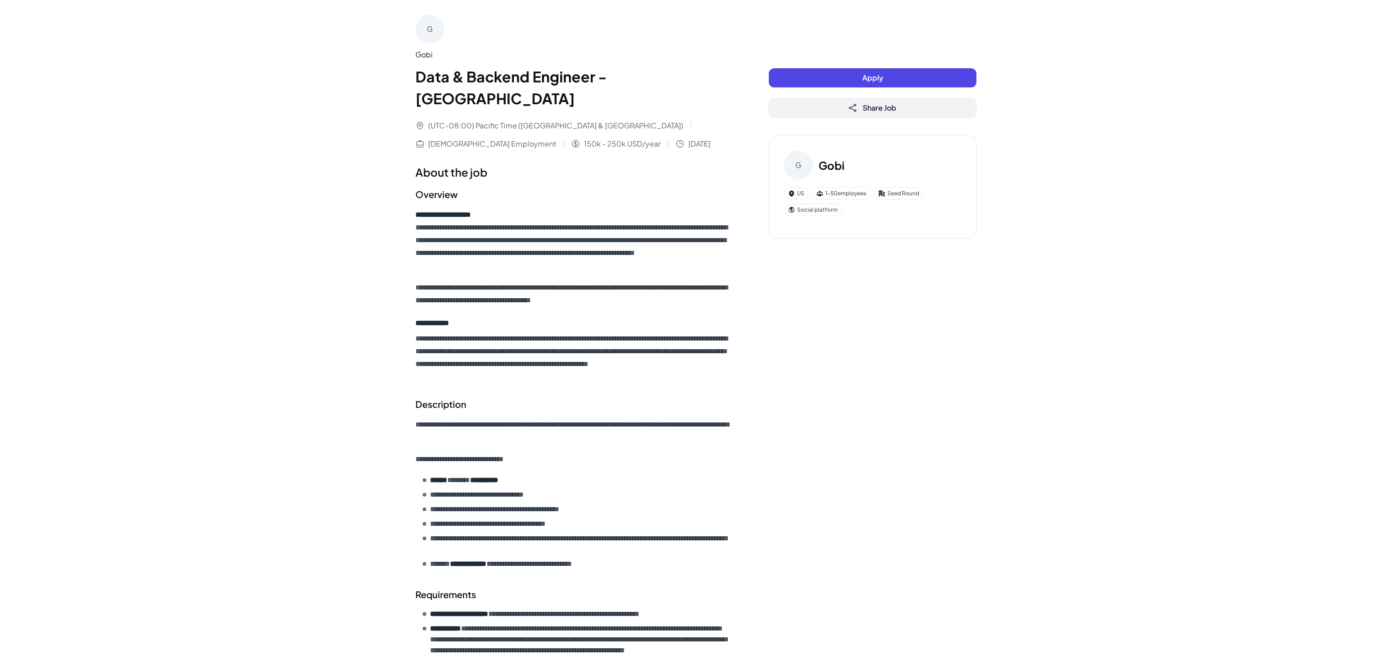  Describe the element at coordinates (841, 194) in the screenshot. I see `div: 1-50 employees` at that location.